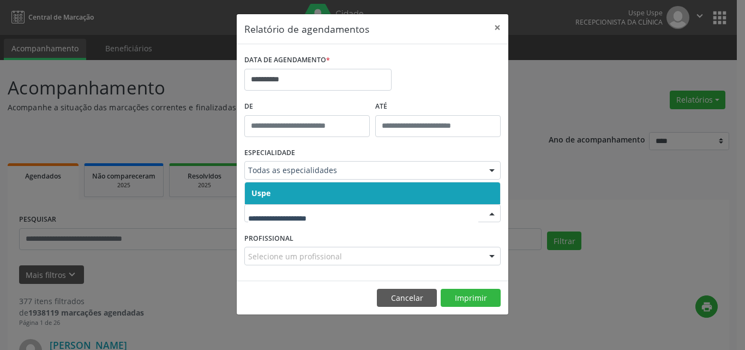 Image resolution: width=745 pixels, height=350 pixels. I want to click on label: PROFISSIONAL, so click(269, 238).